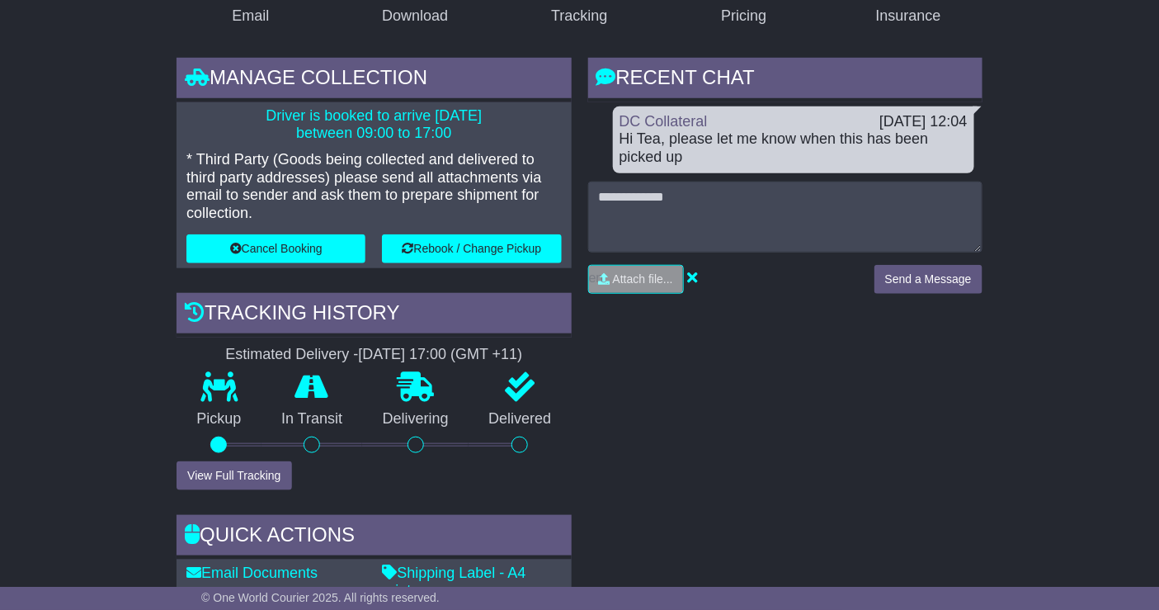  Describe the element at coordinates (520, 419) in the screenshot. I see `p: Delivered` at that location.